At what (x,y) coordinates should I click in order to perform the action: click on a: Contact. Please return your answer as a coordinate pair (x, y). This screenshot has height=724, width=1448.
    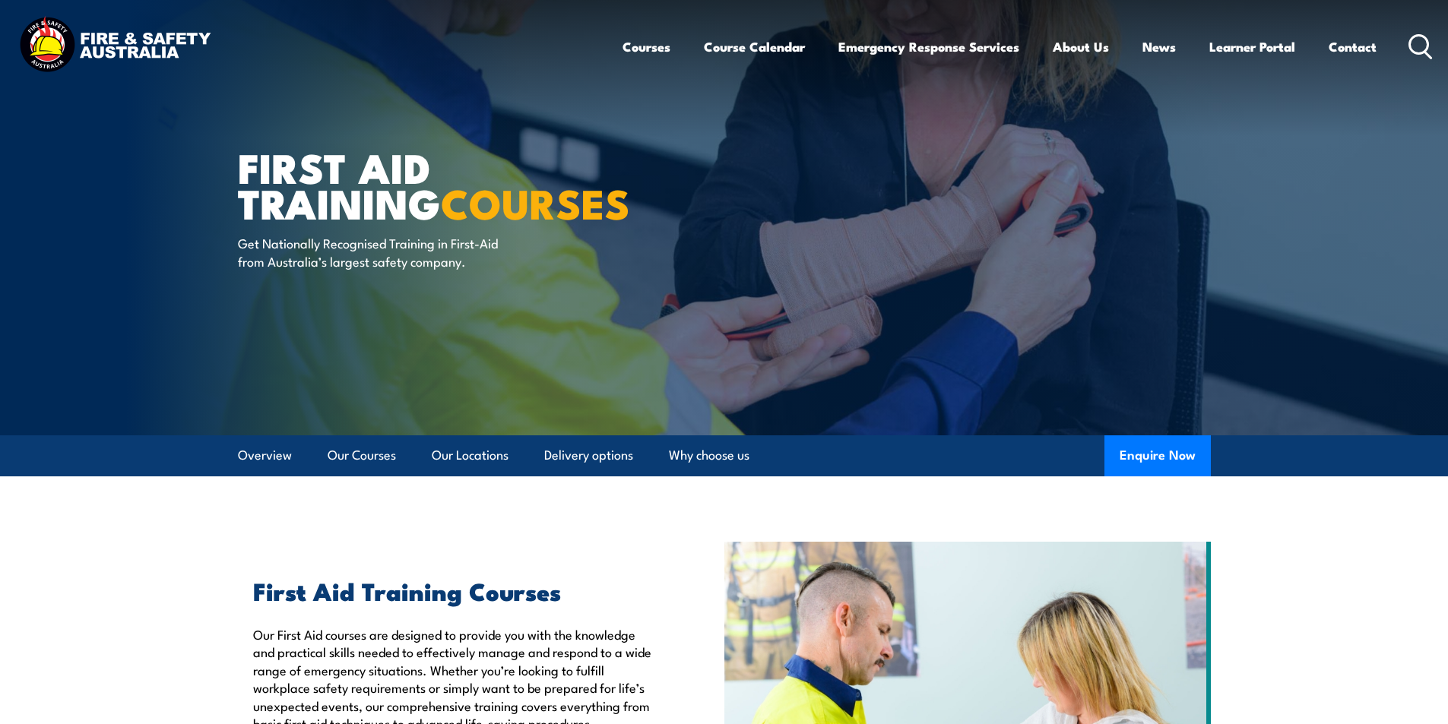
    Looking at the image, I should click on (1352, 46).